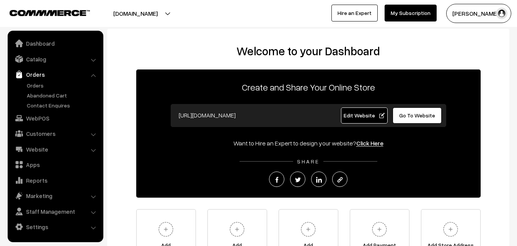 Image resolution: width=517 pixels, height=246 pixels. I want to click on a: Settings, so click(55, 226).